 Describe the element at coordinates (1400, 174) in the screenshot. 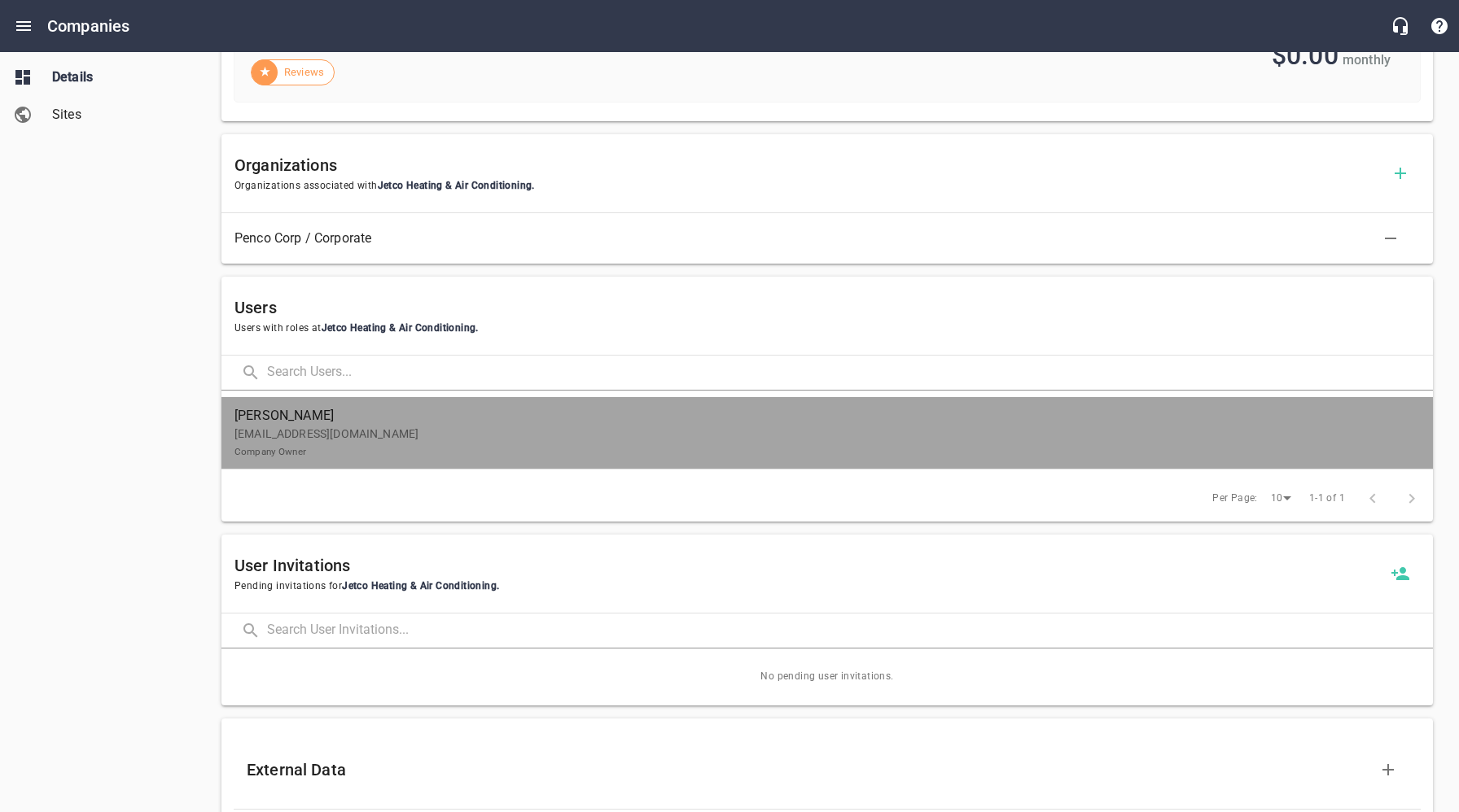

I see `button: Add Organization` at that location.